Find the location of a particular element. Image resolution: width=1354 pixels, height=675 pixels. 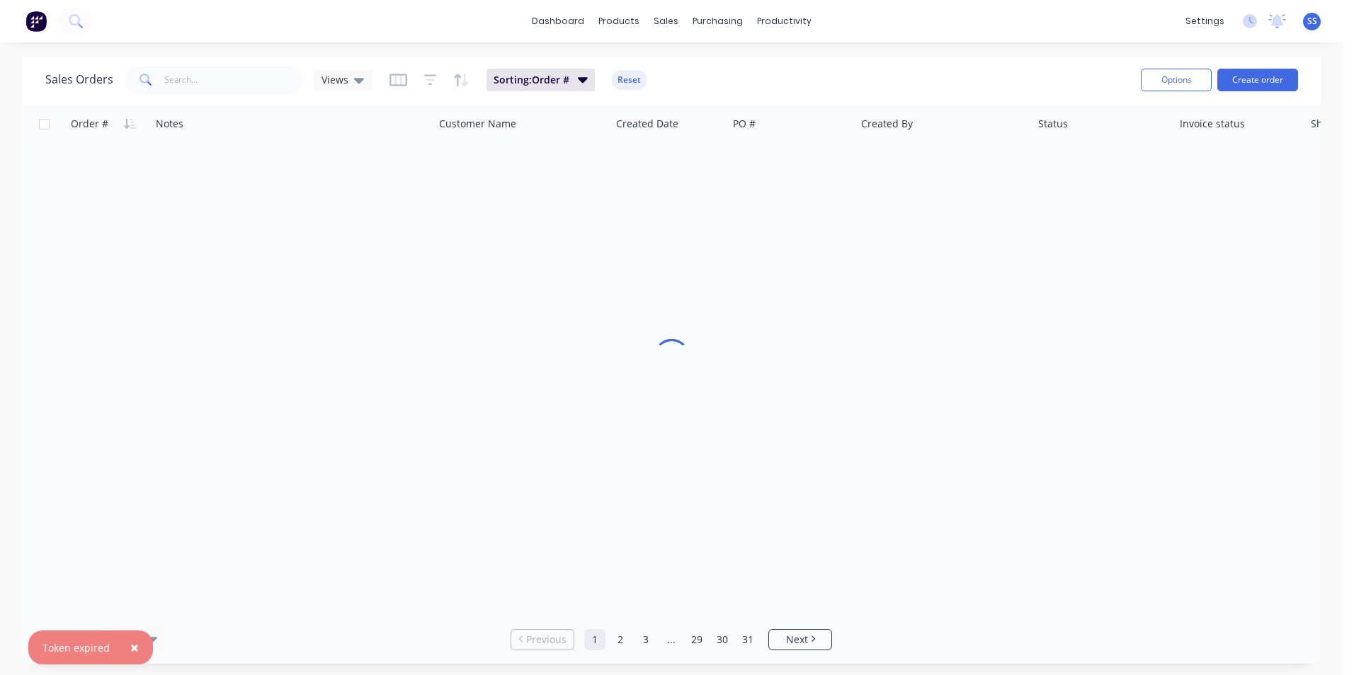

div: Customer Name is located at coordinates (477, 124).